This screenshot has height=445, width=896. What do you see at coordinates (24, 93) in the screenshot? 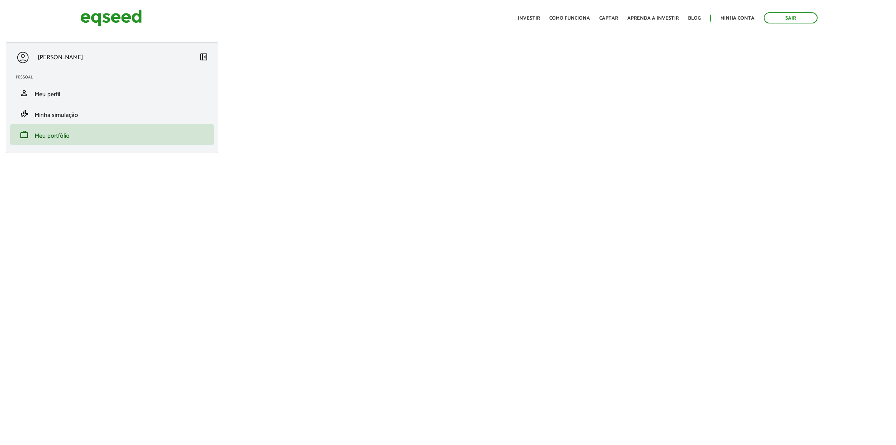
I see `span: person` at bounding box center [24, 93].